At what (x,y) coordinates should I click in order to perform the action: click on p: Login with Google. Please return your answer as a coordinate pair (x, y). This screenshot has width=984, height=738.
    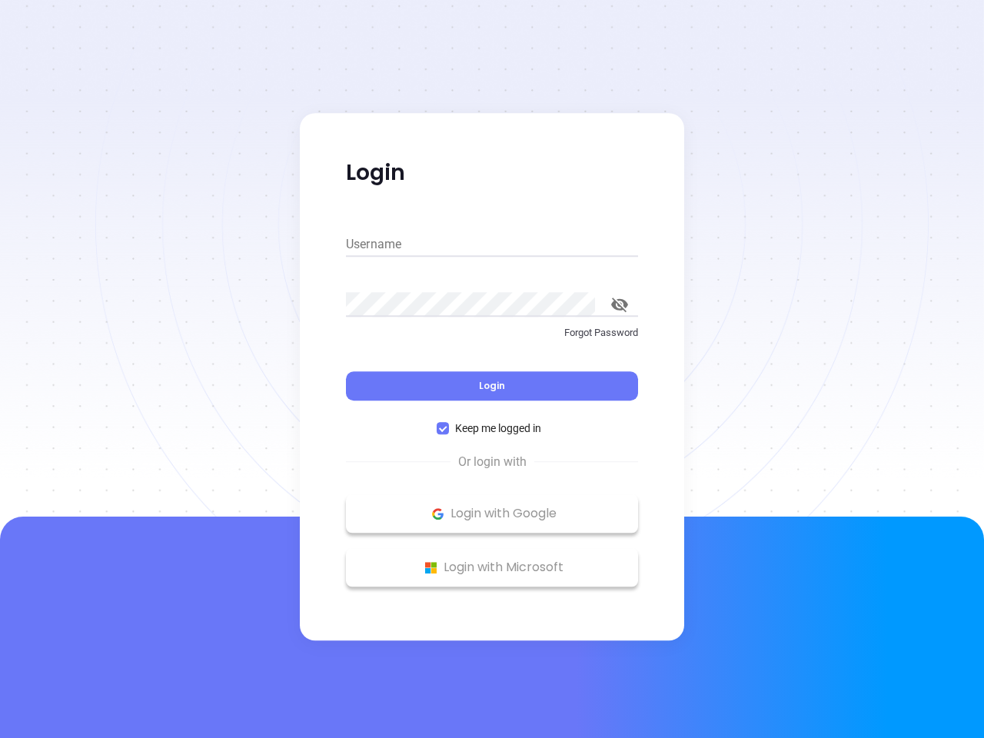
    Looking at the image, I should click on (492, 513).